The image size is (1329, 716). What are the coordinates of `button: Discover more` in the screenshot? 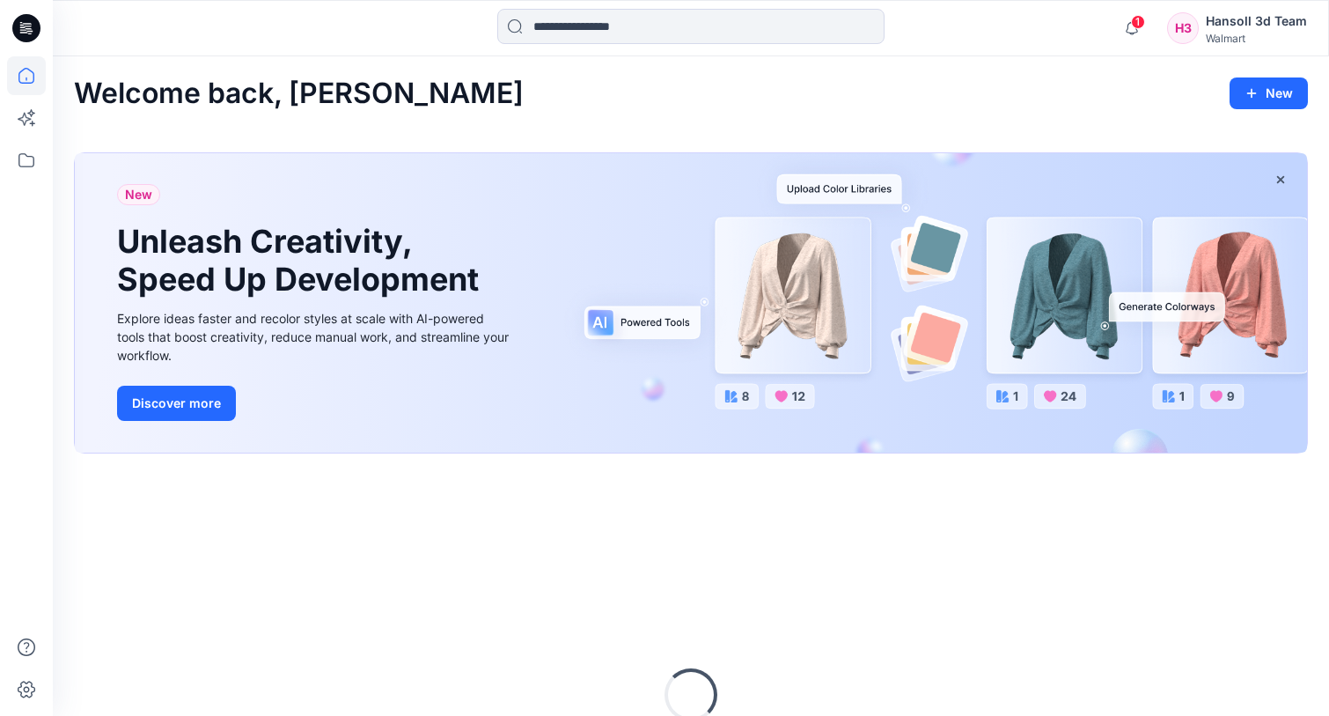 It's located at (176, 403).